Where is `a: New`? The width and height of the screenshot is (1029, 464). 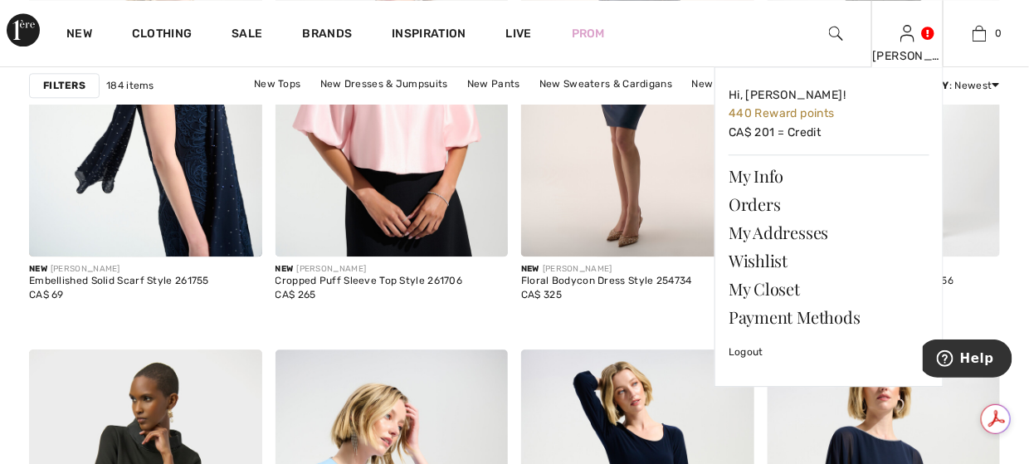
a: New is located at coordinates (79, 35).